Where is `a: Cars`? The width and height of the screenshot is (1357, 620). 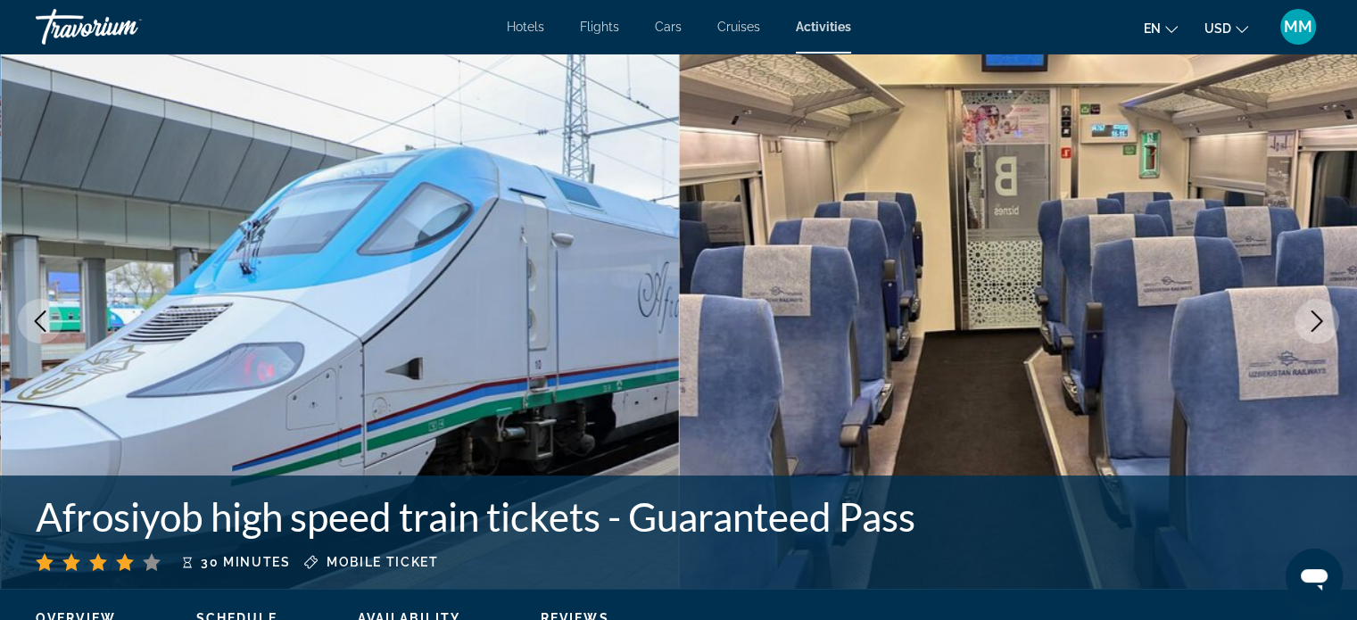 a: Cars is located at coordinates (668, 27).